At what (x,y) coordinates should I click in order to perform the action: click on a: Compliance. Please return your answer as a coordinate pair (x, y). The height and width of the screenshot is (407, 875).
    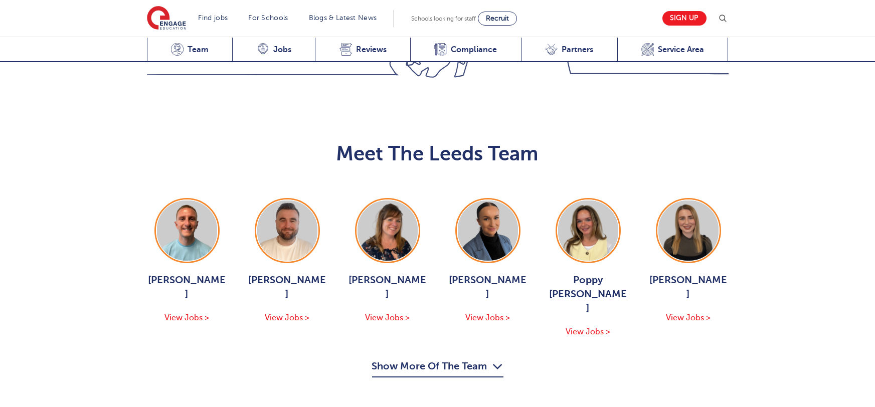
    Looking at the image, I should click on (465, 50).